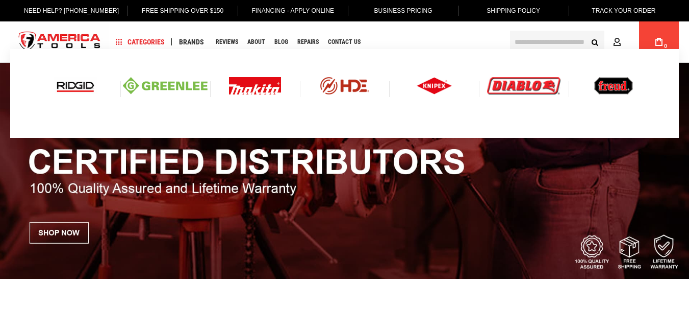 The width and height of the screenshot is (689, 310). What do you see at coordinates (308, 42) in the screenshot?
I see `a: Repairs` at bounding box center [308, 42].